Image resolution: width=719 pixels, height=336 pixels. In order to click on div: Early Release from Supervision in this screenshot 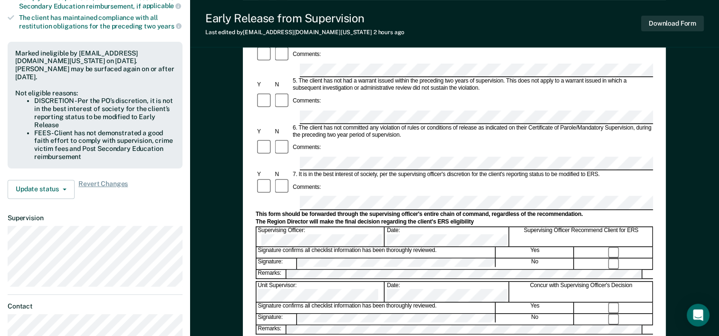, I will do `click(305, 18)`.